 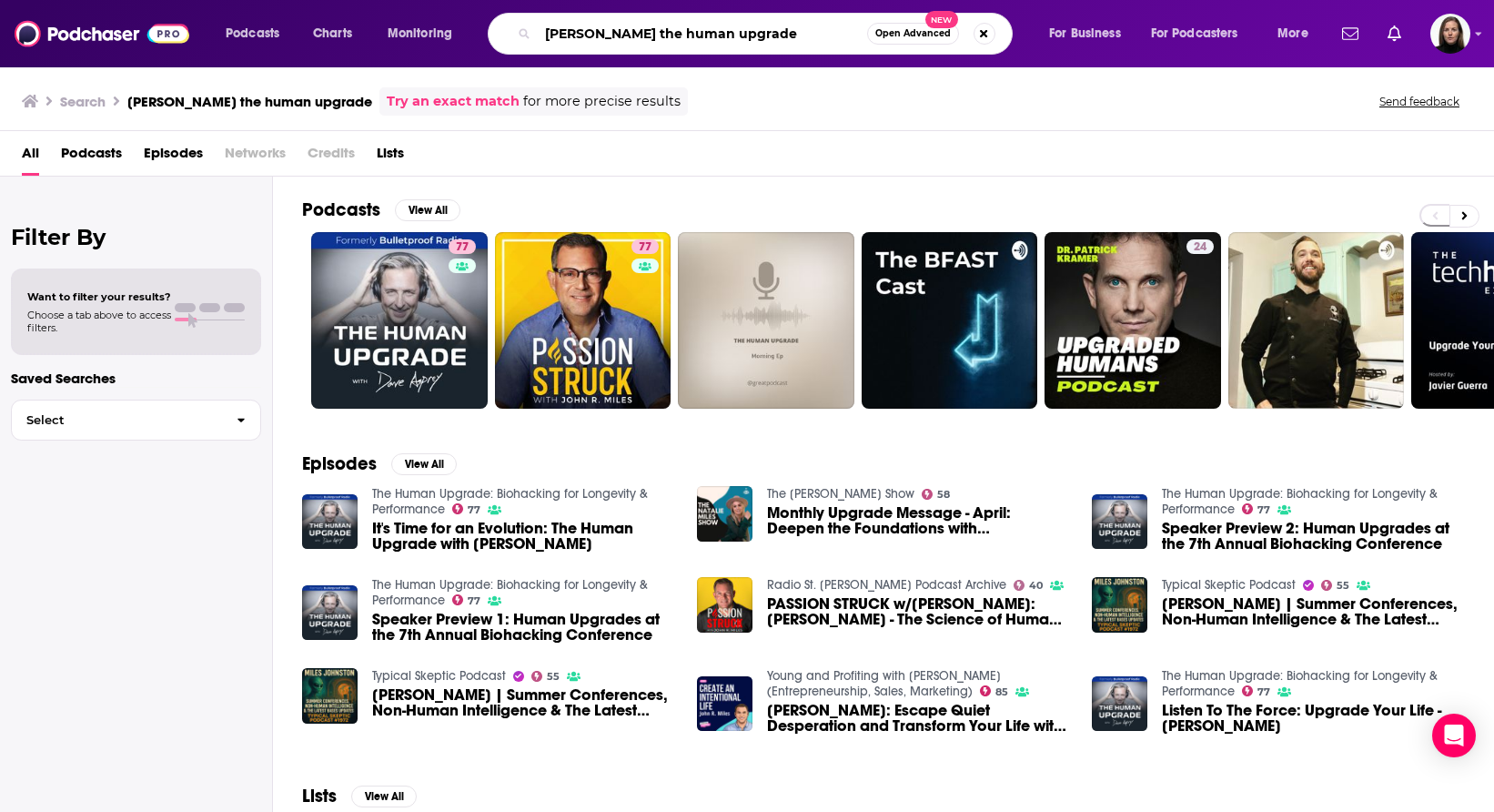 I want to click on button: Show profile menu, so click(x=1451, y=34).